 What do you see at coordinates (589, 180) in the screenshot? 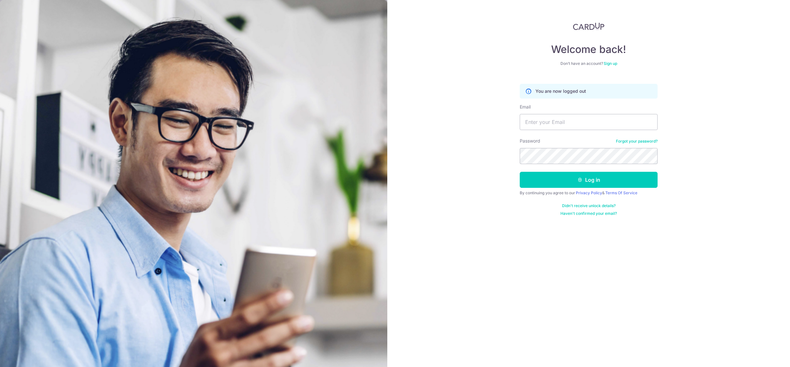
I see `button: Log in` at bounding box center [589, 180].